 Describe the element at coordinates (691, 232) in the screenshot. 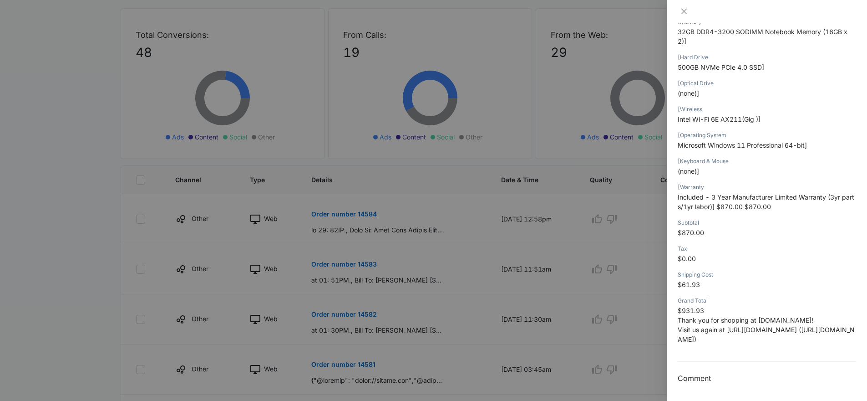

I see `span: $870.00` at that location.